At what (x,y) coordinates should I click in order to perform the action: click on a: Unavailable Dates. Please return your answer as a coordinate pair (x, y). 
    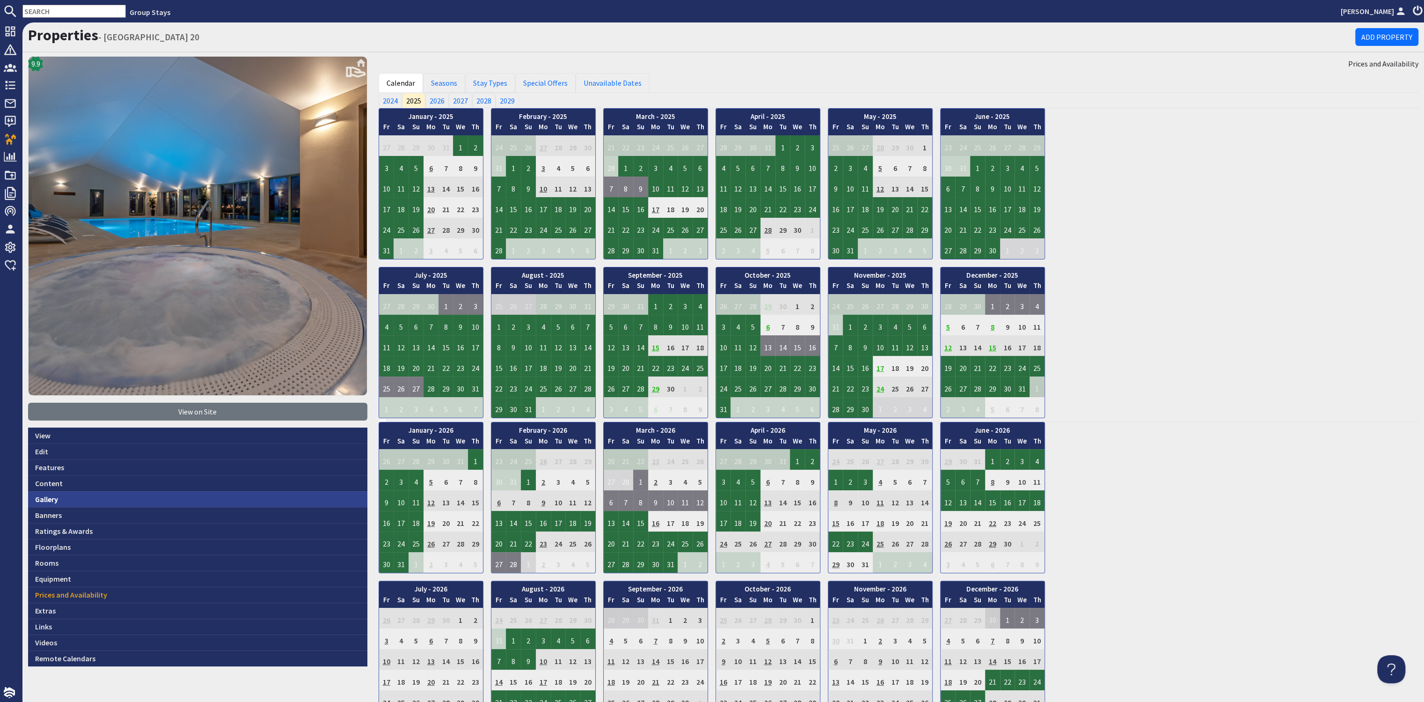
    Looking at the image, I should click on (613, 83).